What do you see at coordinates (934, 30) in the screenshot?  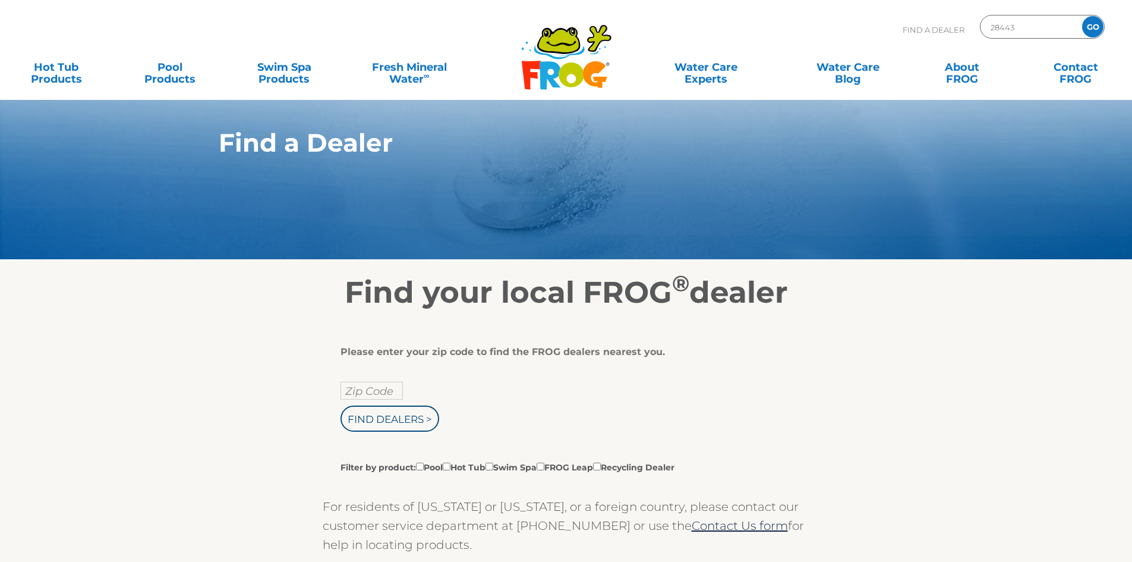 I see `p: Find A Dealer` at bounding box center [934, 30].